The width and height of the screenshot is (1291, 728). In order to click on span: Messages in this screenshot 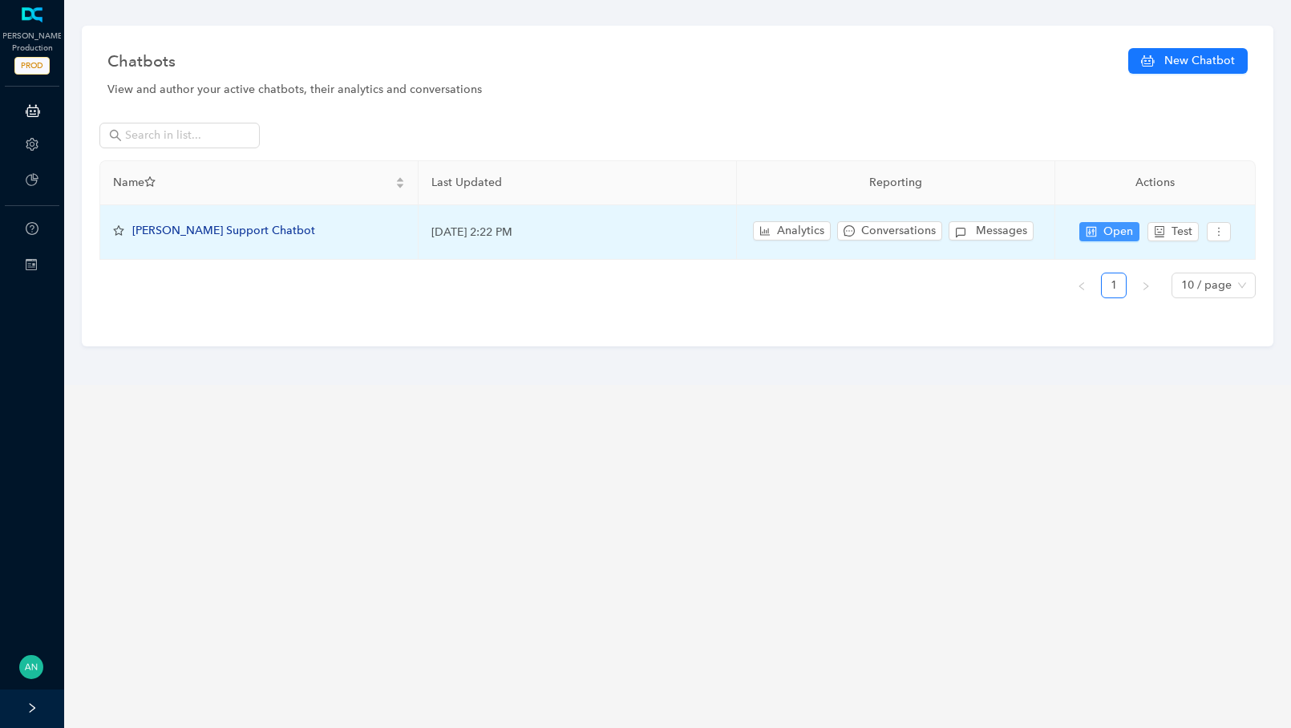, I will do `click(1002, 231)`.